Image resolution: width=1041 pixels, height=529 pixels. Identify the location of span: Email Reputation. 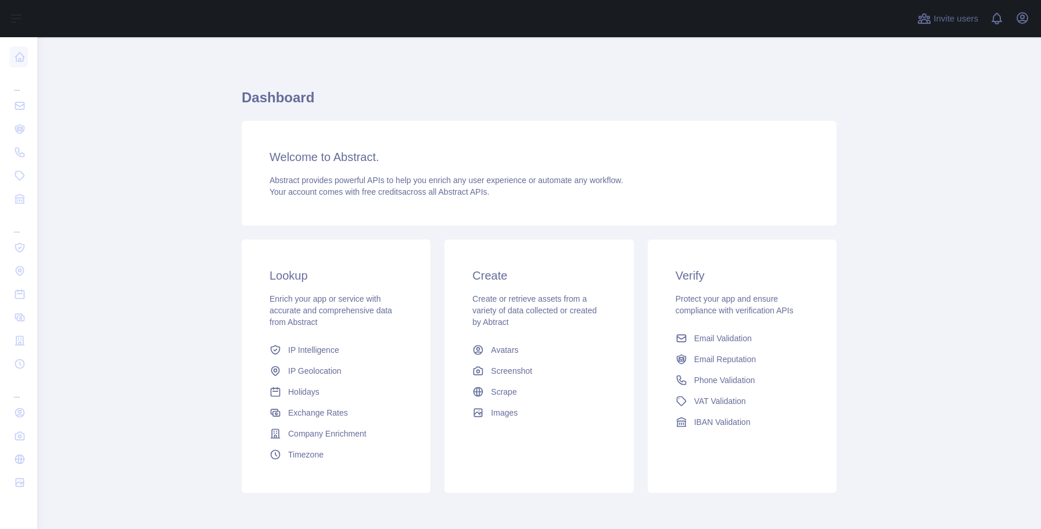
(725, 359).